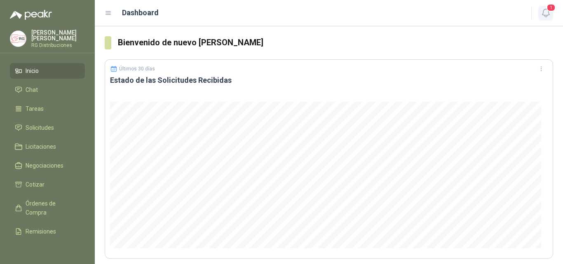  Describe the element at coordinates (47, 232) in the screenshot. I see `a: Remisiones` at that location.